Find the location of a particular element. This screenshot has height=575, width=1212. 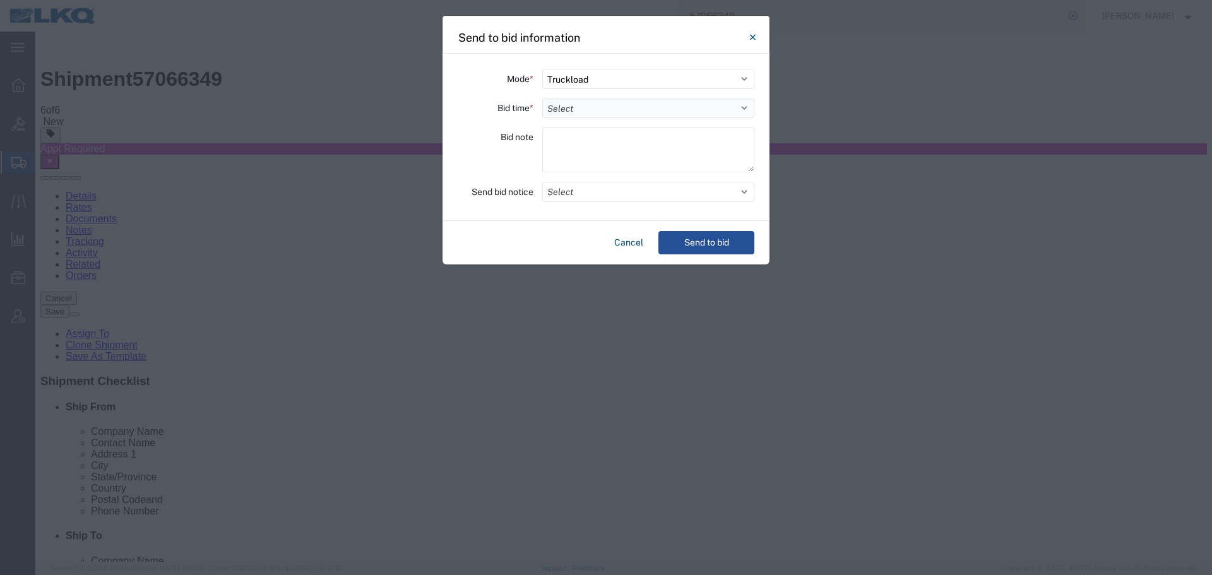

button: Close is located at coordinates (752, 37).